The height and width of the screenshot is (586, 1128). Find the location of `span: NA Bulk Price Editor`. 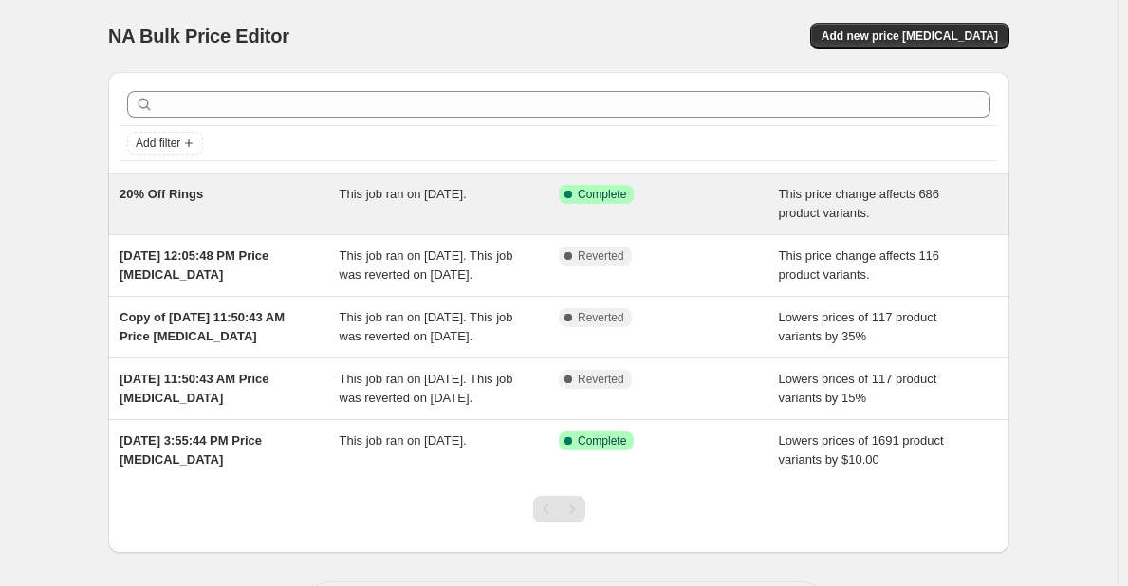

span: NA Bulk Price Editor is located at coordinates (198, 36).